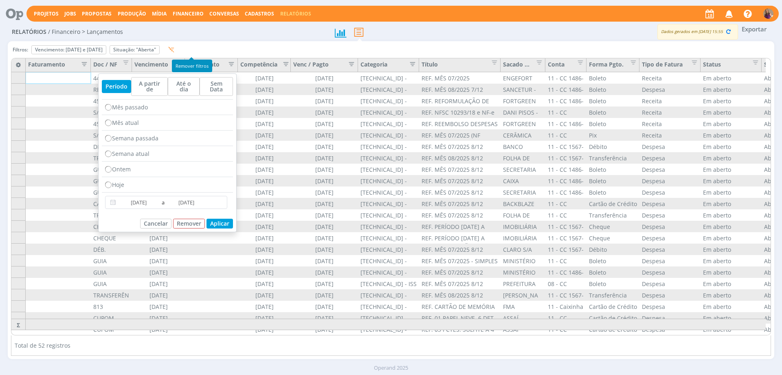 This screenshot has height=375, width=782. Describe the element at coordinates (167, 138) in the screenshot. I see `div: Semana passada` at that location.